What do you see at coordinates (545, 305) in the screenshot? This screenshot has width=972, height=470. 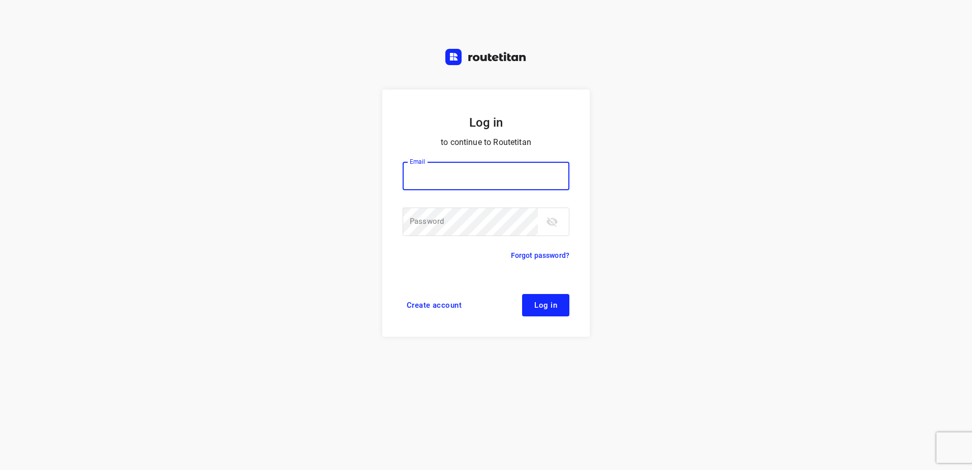 I see `button: Log in` at bounding box center [545, 305].